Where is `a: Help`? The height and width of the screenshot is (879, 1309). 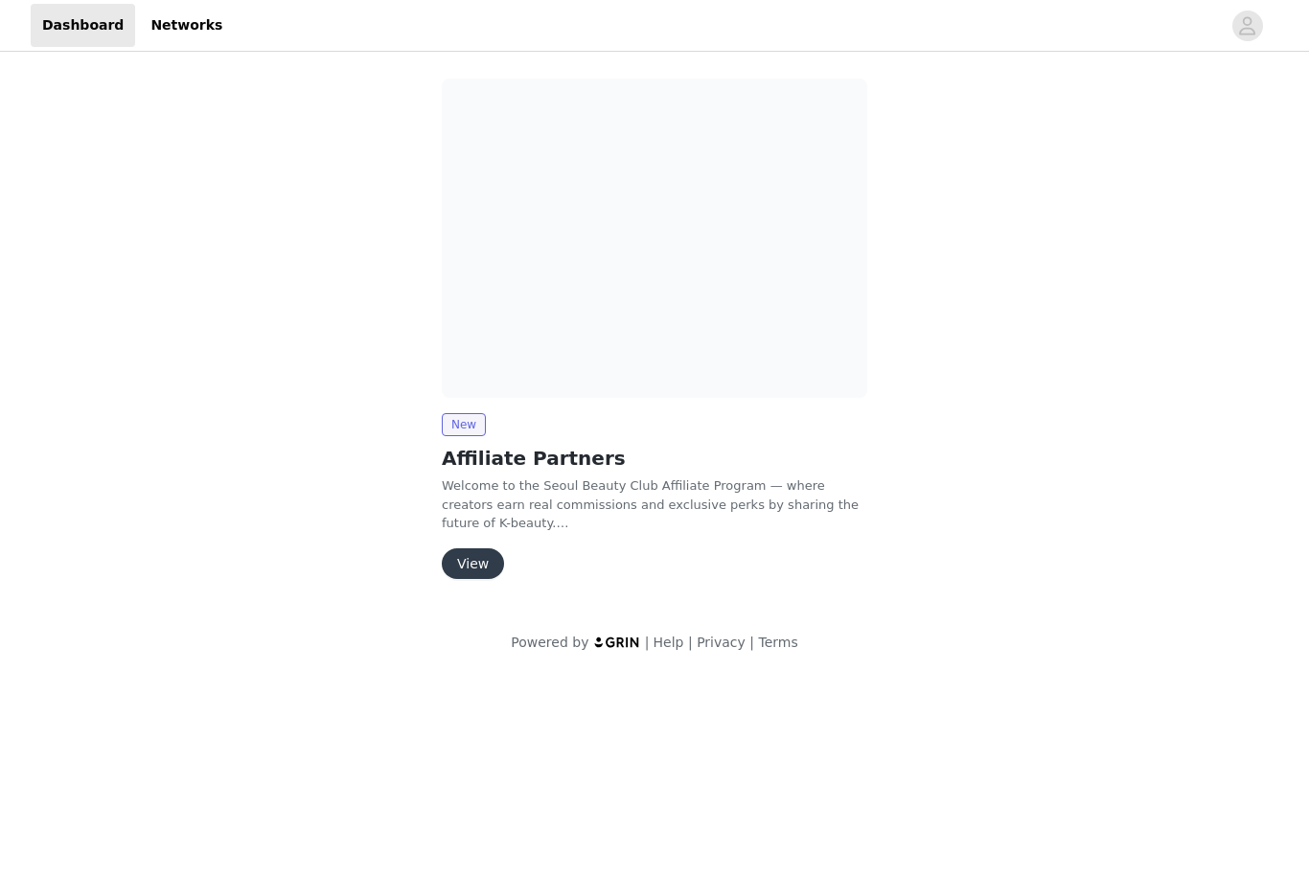 a: Help is located at coordinates (669, 642).